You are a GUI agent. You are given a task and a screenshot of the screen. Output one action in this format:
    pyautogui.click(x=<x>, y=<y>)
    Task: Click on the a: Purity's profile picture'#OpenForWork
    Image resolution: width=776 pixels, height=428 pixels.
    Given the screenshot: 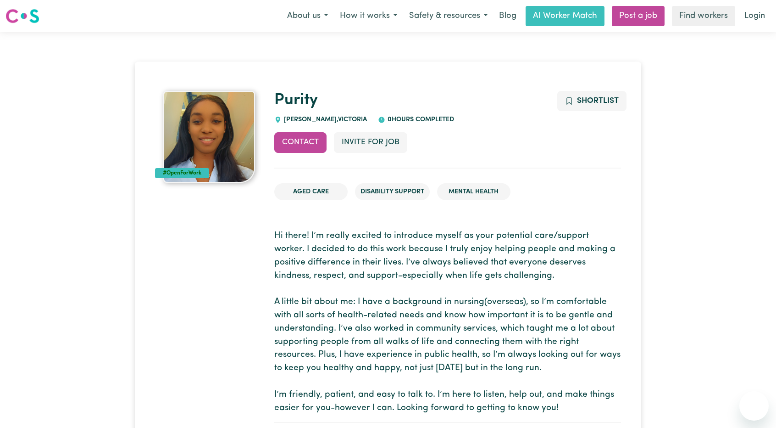 What is the action you would take?
    pyautogui.click(x=209, y=137)
    